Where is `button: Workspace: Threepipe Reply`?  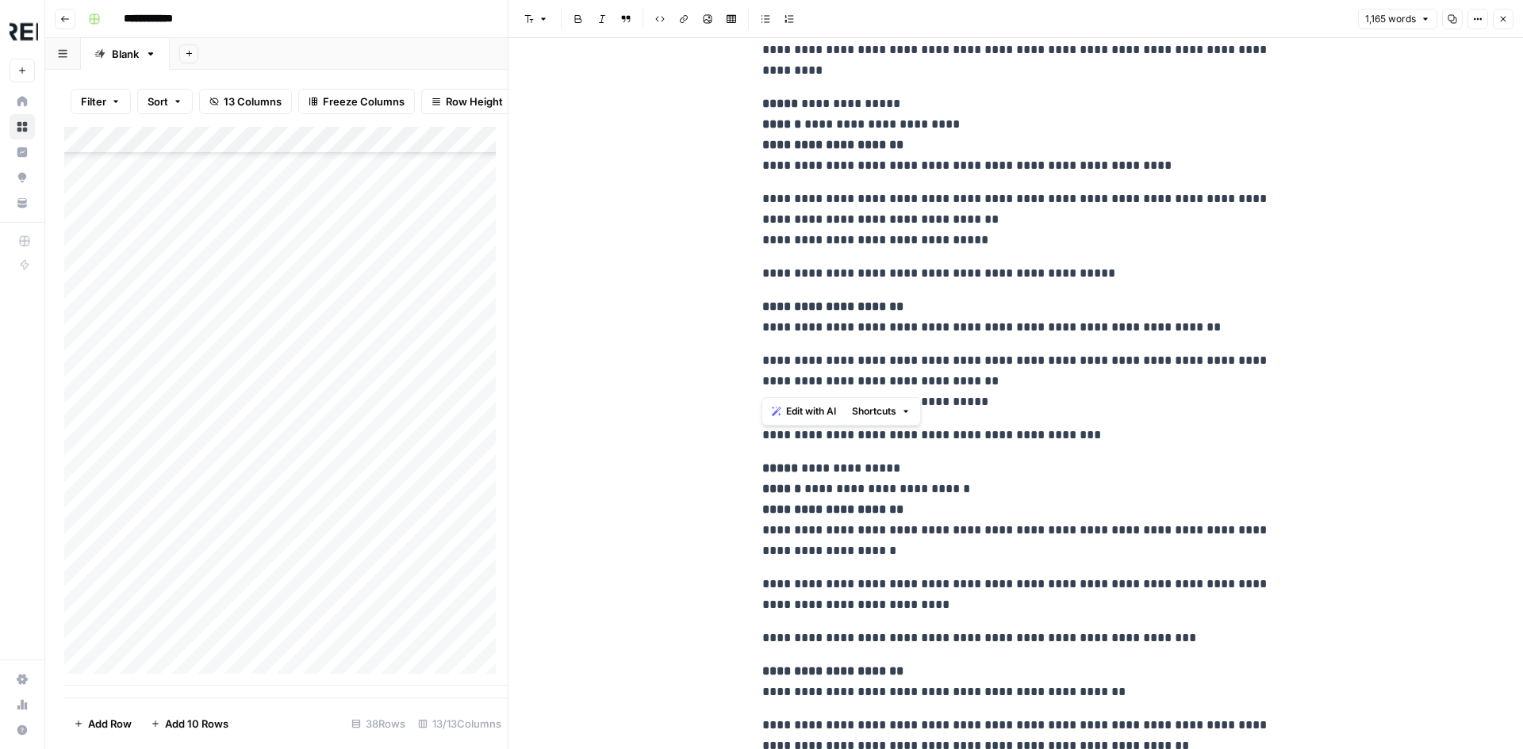
button: Workspace: Threepipe Reply is located at coordinates (22, 33).